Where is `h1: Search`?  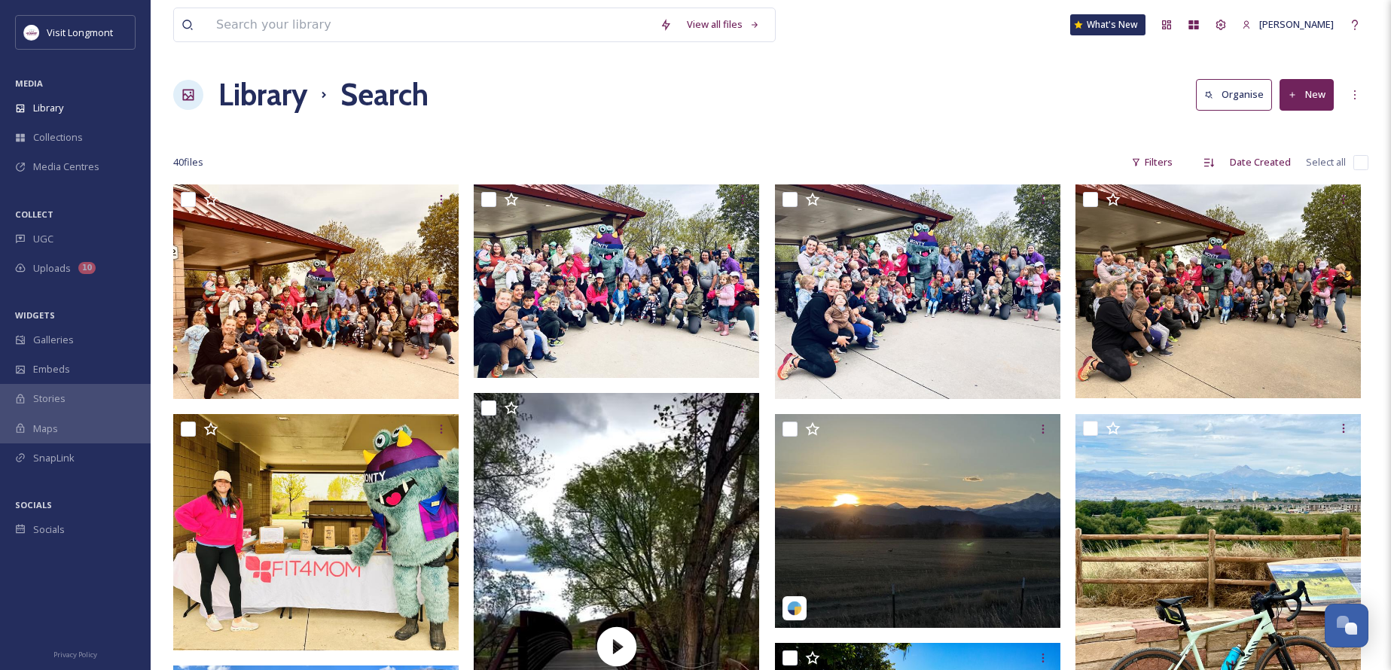
h1: Search is located at coordinates (384, 95).